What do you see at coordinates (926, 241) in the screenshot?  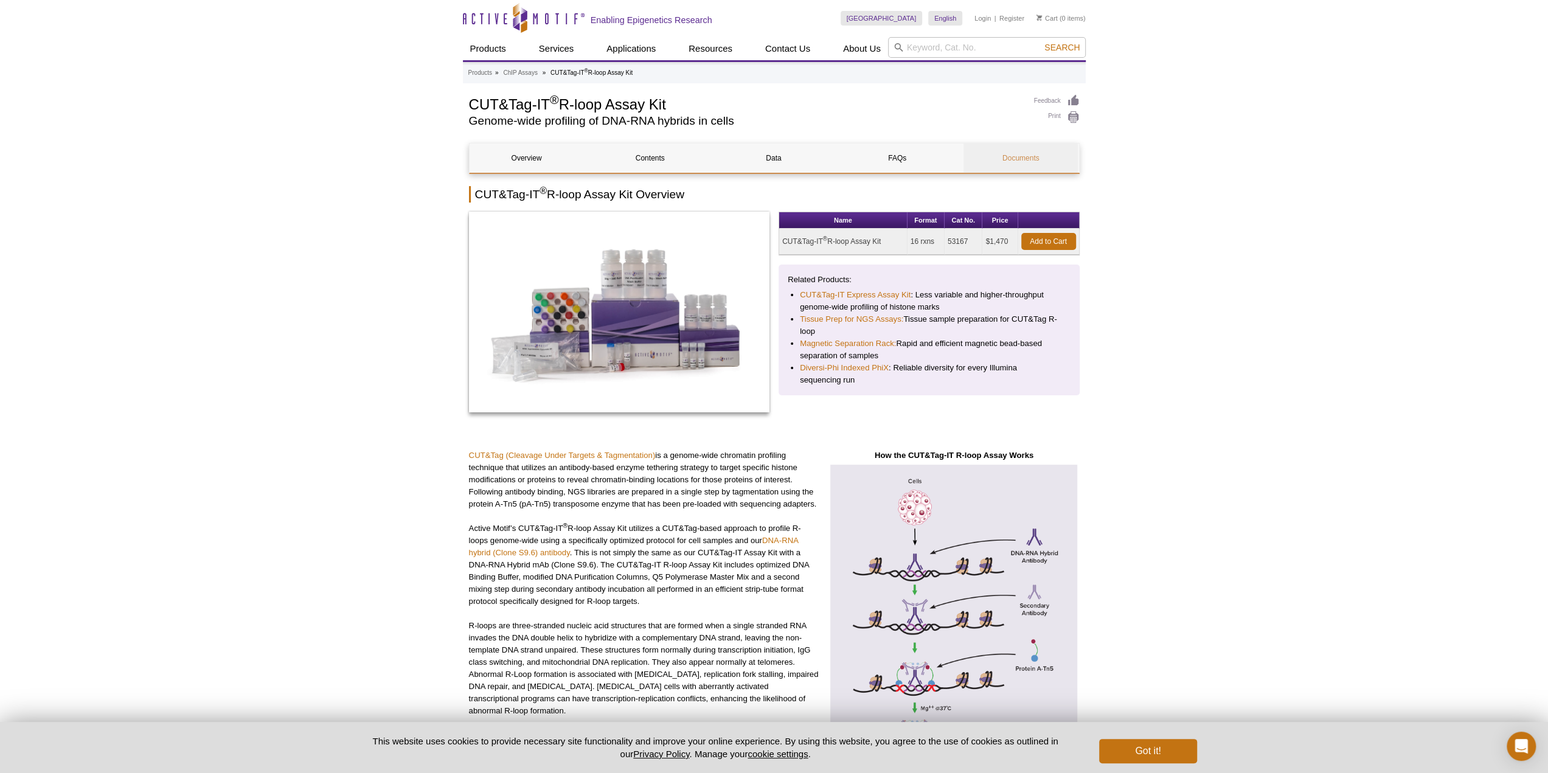 I see `td: 16 rxns` at bounding box center [926, 241].